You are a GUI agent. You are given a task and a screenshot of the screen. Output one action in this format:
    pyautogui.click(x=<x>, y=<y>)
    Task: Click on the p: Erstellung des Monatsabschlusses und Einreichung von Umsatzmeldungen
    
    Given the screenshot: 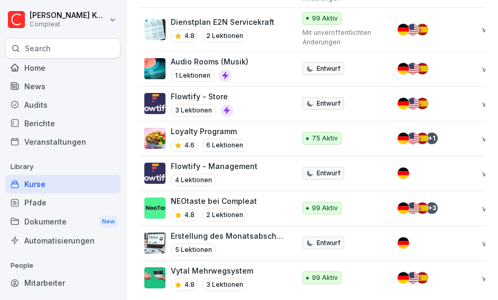 What is the action you would take?
    pyautogui.click(x=227, y=236)
    